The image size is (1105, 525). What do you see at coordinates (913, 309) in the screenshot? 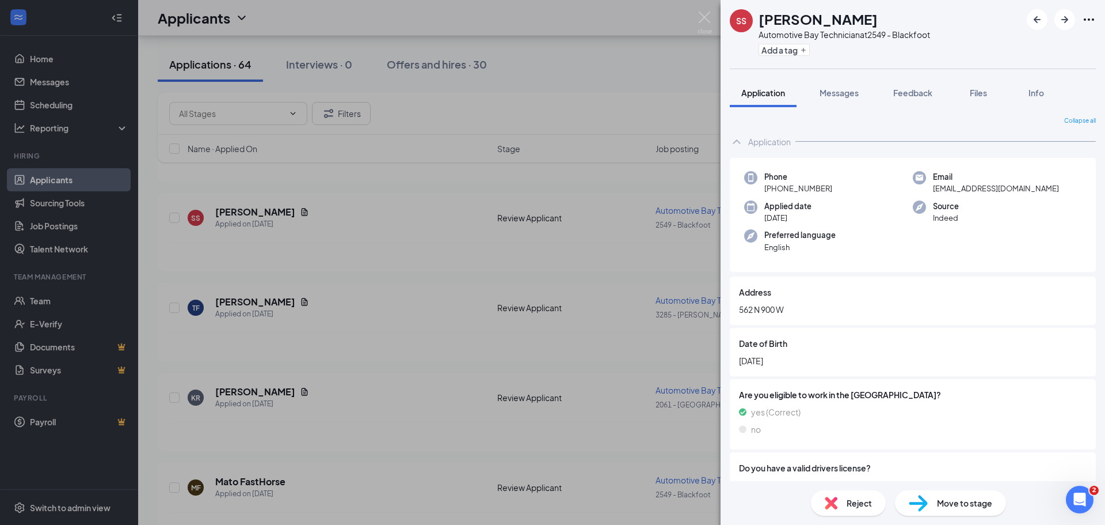
I see `span: 562 N 900 W` at bounding box center [913, 309].